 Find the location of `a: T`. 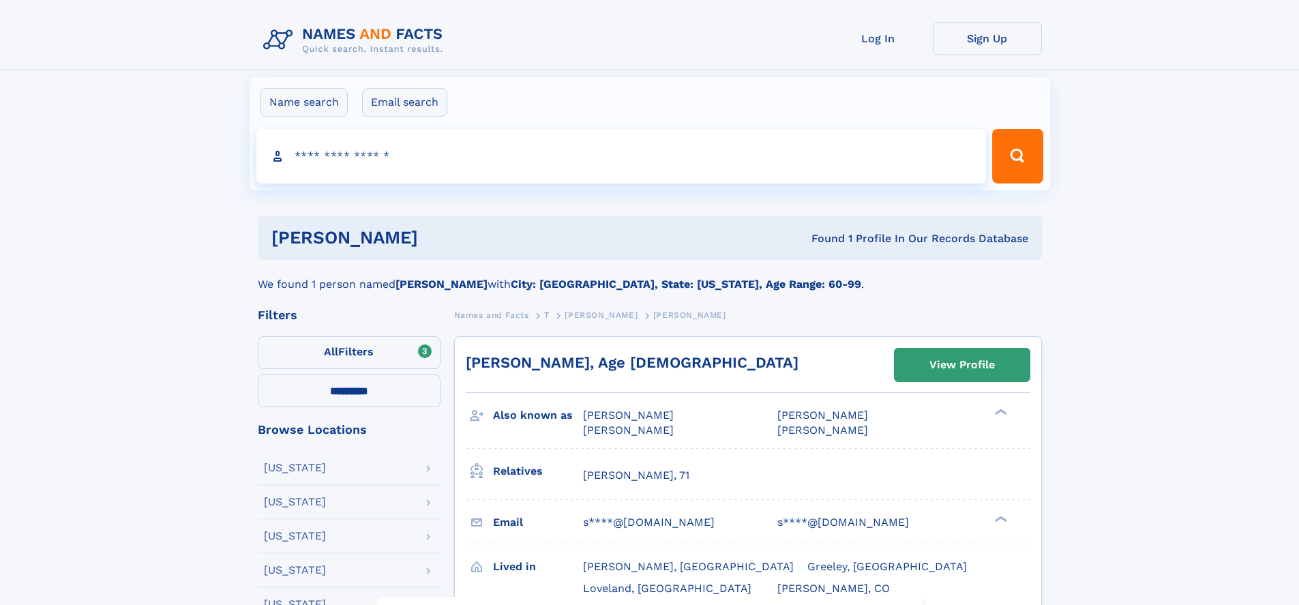

a: T is located at coordinates (547, 314).